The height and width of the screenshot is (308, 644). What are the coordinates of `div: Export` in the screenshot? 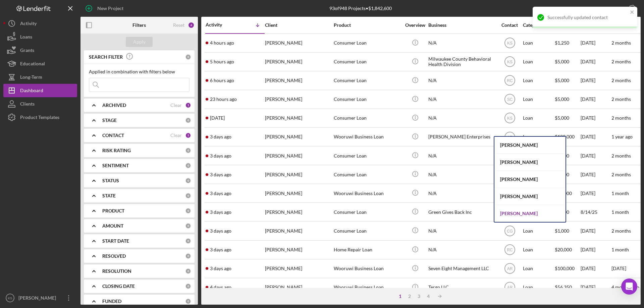 It's located at (617, 8).